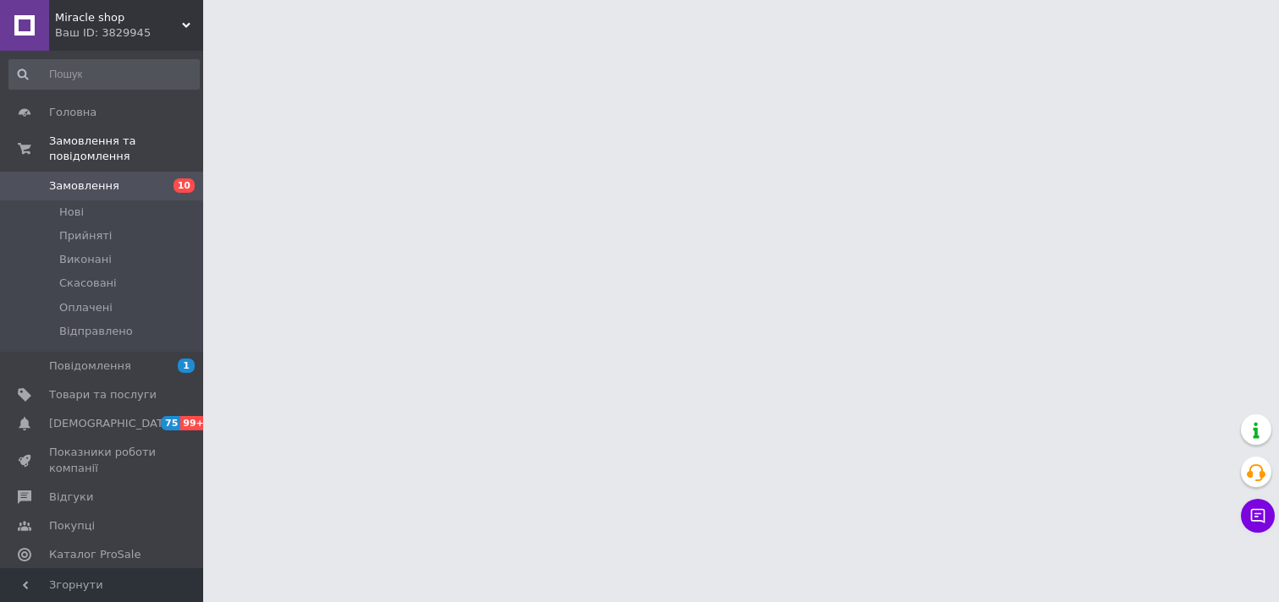 The height and width of the screenshot is (602, 1279). Describe the element at coordinates (72, 526) in the screenshot. I see `span: Покупці` at that location.